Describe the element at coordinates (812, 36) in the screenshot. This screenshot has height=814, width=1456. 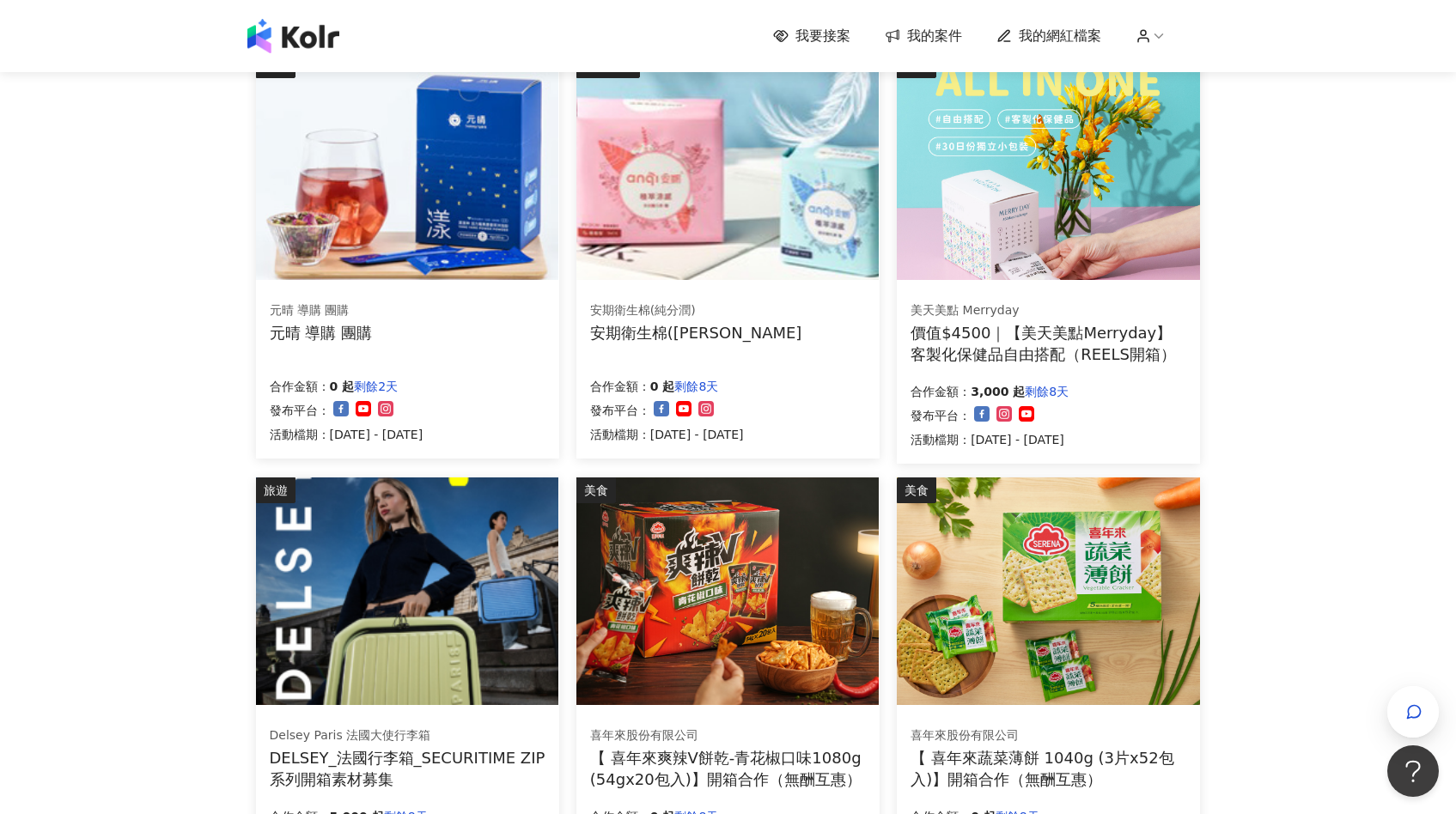
I see `a: 我要接案` at that location.